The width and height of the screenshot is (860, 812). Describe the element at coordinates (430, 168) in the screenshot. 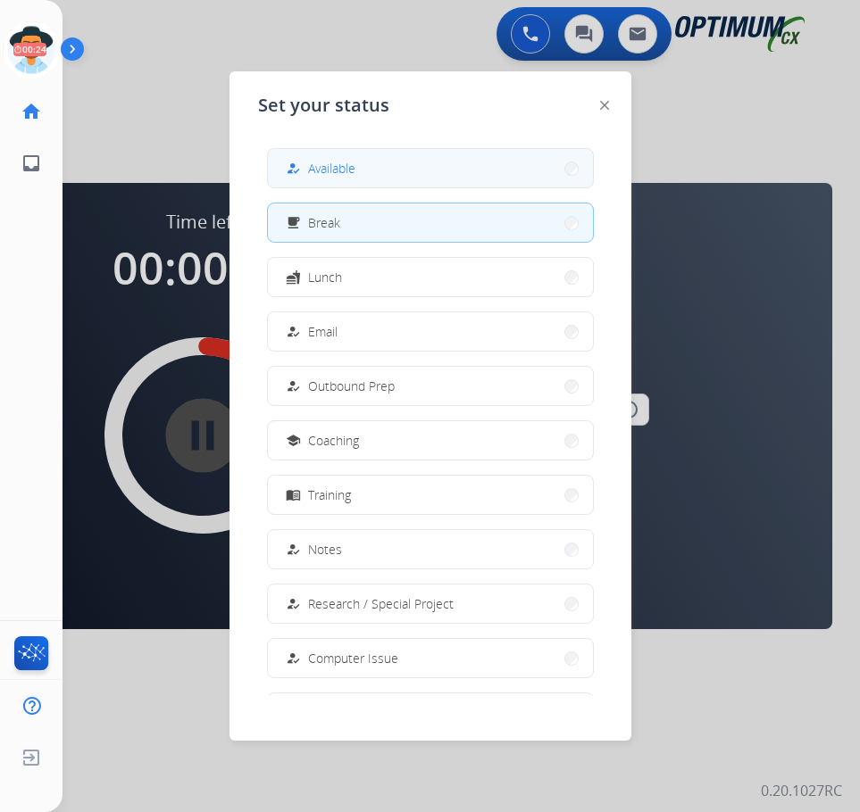

I see `button: Available` at that location.